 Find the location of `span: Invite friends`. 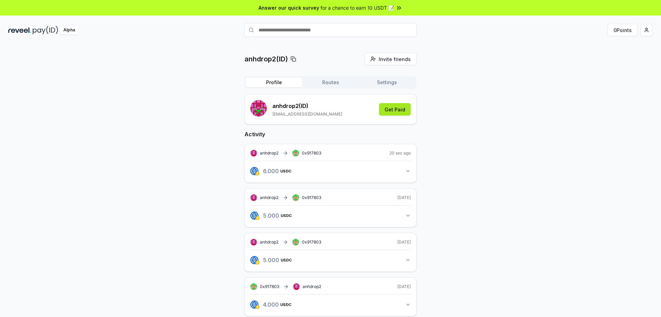

span: Invite friends is located at coordinates (395, 59).